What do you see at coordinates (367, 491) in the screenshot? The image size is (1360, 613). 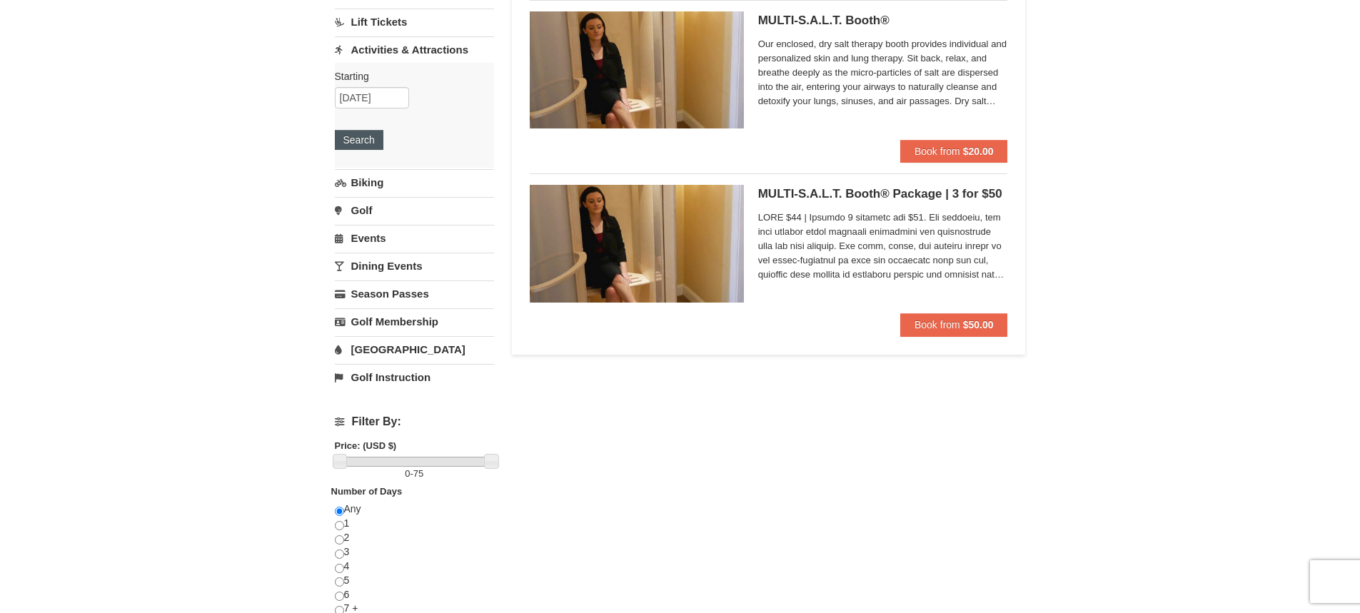 I see `strong: Number of Days` at bounding box center [367, 491].